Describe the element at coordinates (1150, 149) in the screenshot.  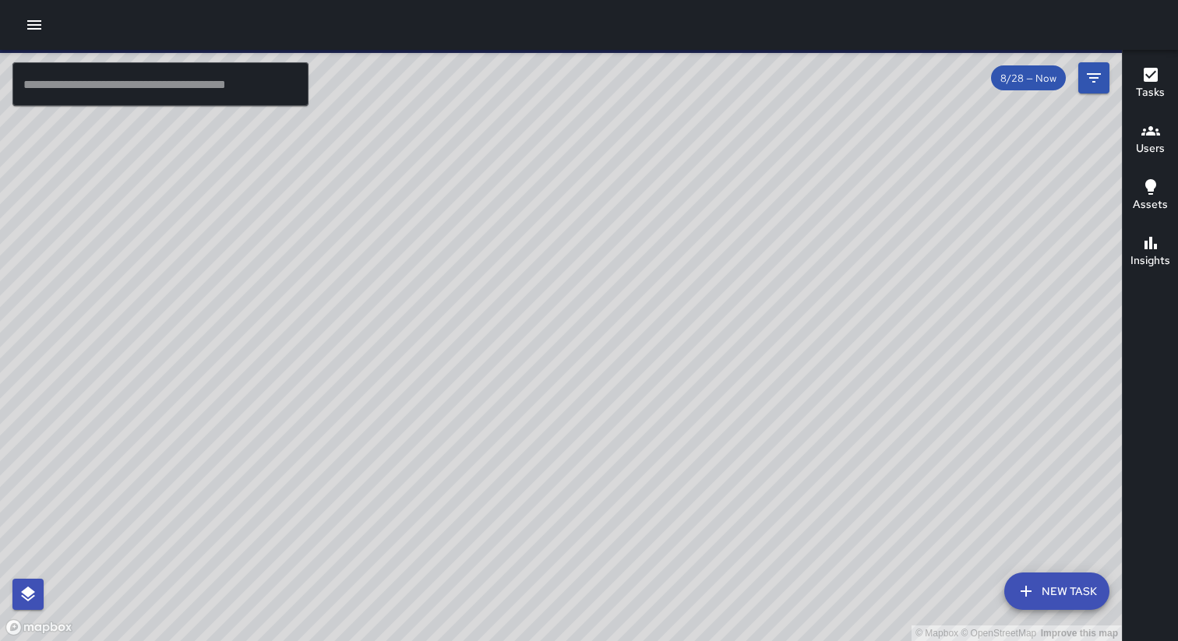
I see `h6: Users` at that location.